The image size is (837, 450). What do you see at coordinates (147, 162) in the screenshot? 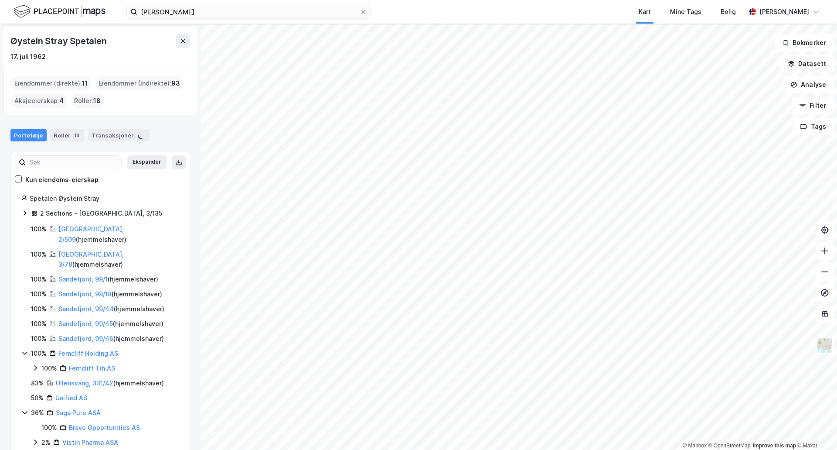
I see `button: Ekspander` at bounding box center [147, 162].